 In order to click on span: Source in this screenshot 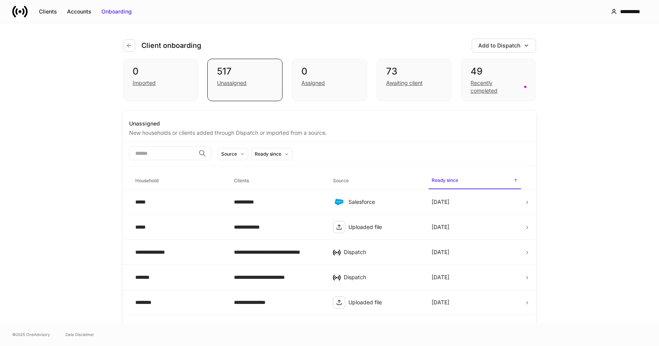, I will do `click(376, 180)`.